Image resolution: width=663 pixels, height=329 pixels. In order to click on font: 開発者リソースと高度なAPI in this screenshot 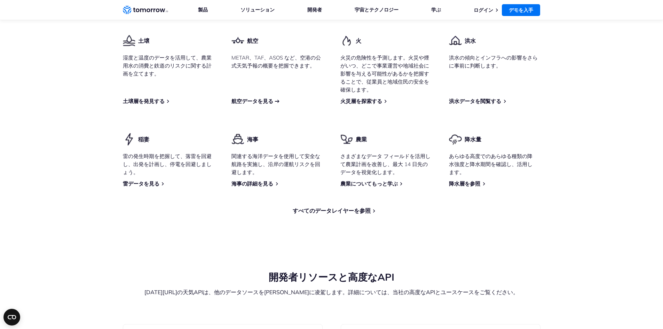, I will do `click(331, 277)`.